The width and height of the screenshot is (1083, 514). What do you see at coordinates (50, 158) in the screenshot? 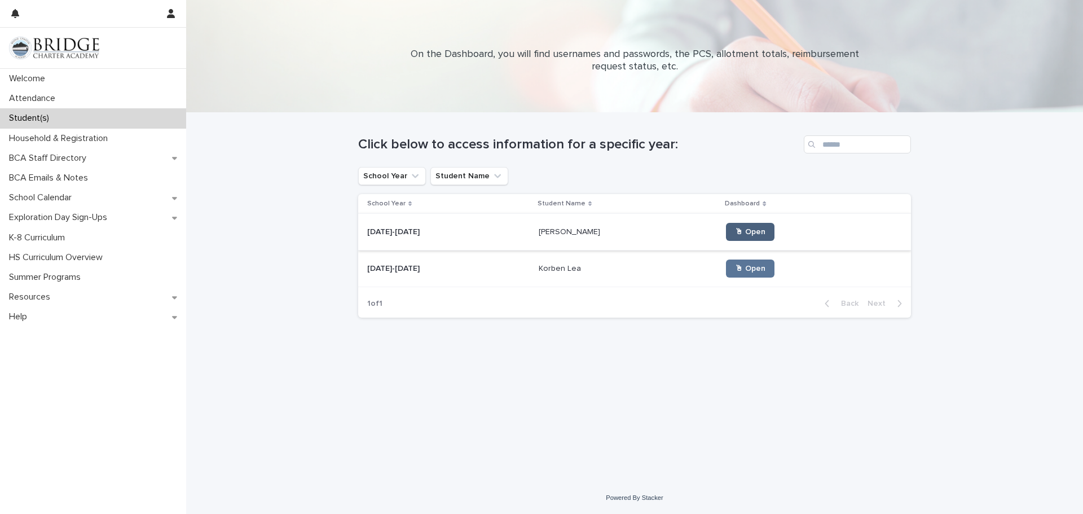
I see `p: BCA Staff Directory` at bounding box center [50, 158].